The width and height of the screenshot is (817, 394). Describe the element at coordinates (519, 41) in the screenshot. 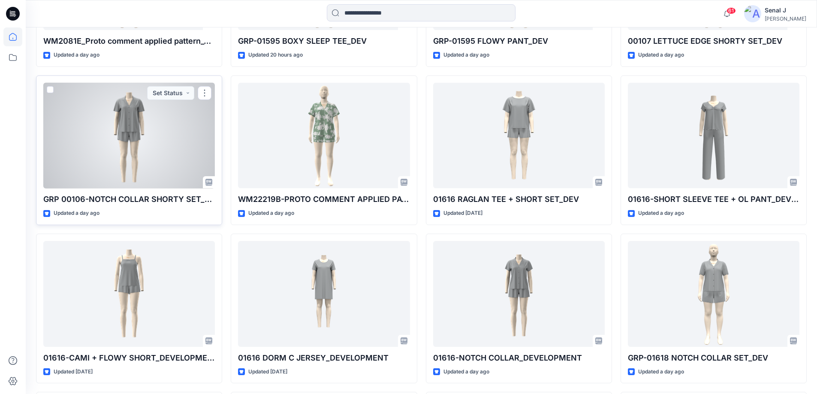

I see `p: GRP-01595 FLOWY PANT_DEV` at that location.